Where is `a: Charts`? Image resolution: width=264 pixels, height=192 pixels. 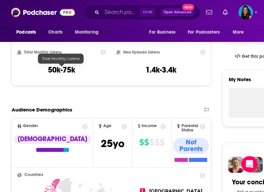
a: Charts is located at coordinates (55, 32).